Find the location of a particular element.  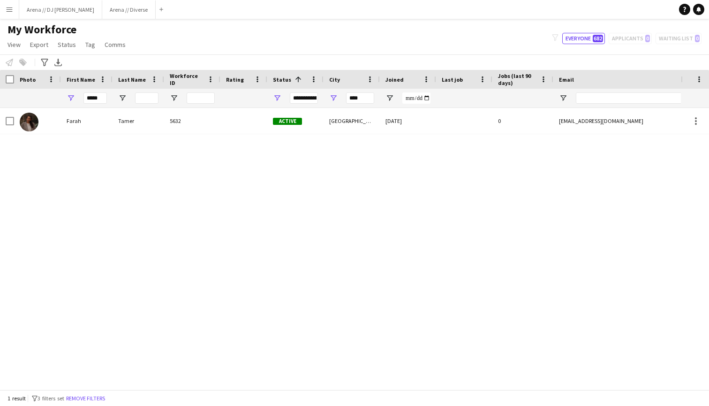

input: First Name Filter Input is located at coordinates (95, 98).